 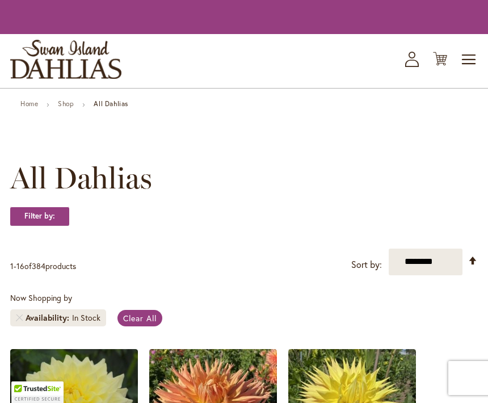 I want to click on p: - of products, so click(x=43, y=266).